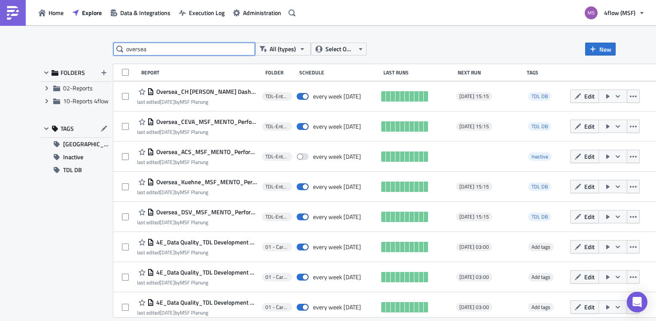  I want to click on button: Home, so click(51, 12).